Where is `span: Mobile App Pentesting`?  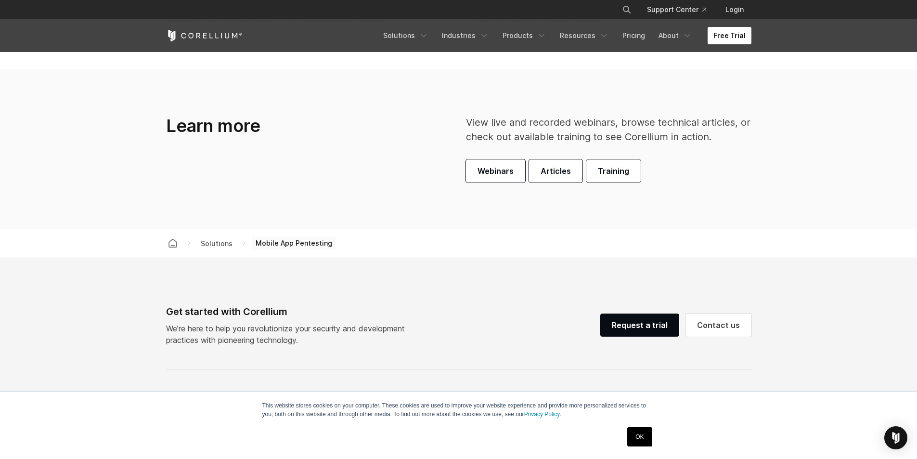
span: Mobile App Pentesting is located at coordinates (293, 243).